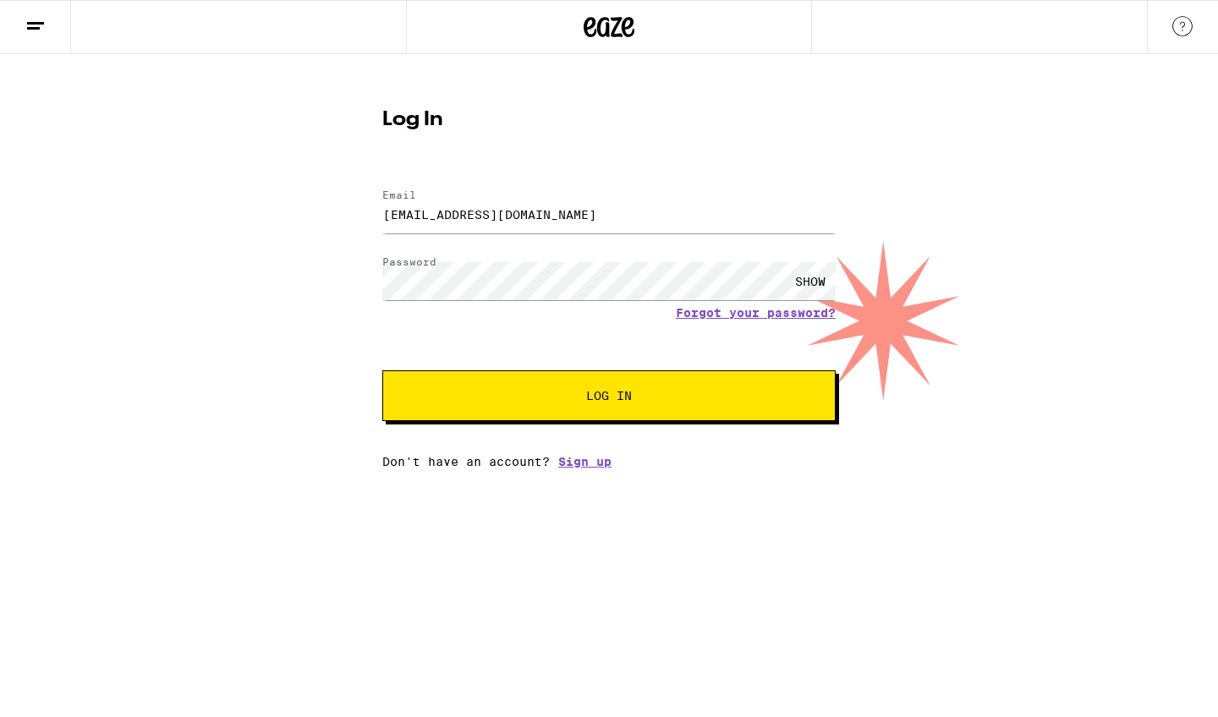 Image resolution: width=1218 pixels, height=717 pixels. What do you see at coordinates (609, 396) in the screenshot?
I see `span: Log In` at bounding box center [609, 396].